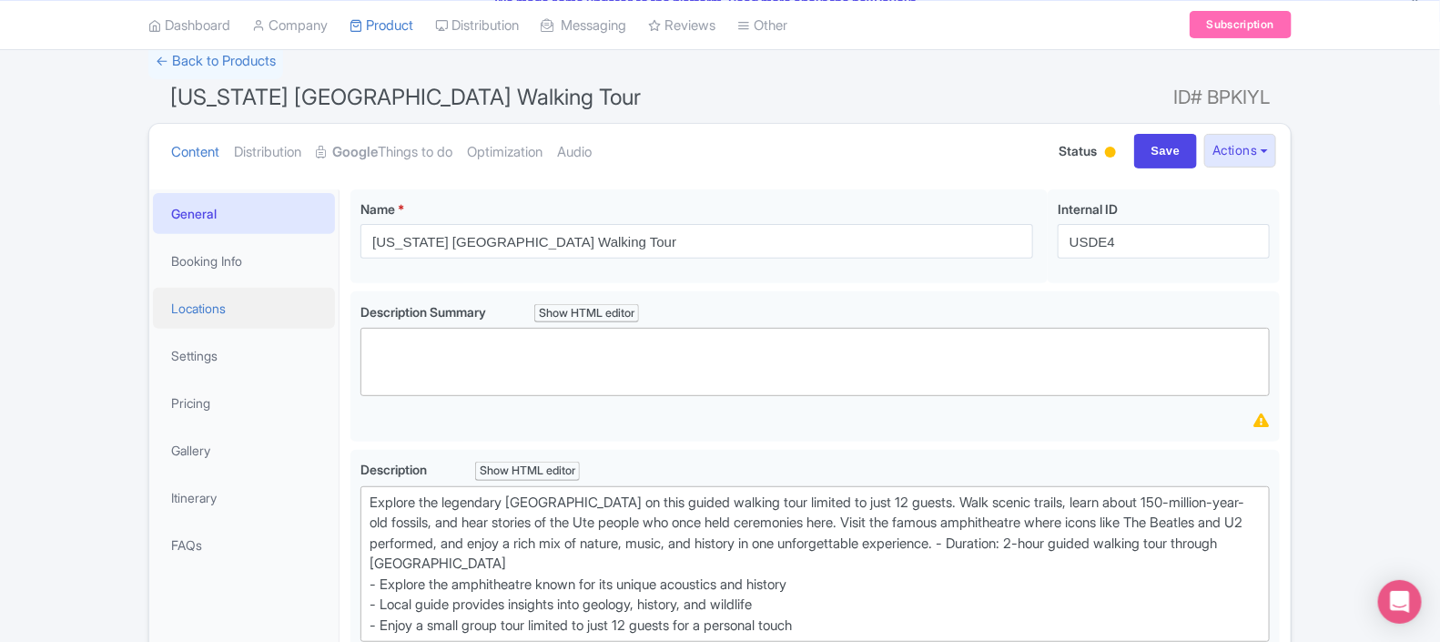 This screenshot has width=1440, height=642. I want to click on span: Description Summary, so click(424, 311).